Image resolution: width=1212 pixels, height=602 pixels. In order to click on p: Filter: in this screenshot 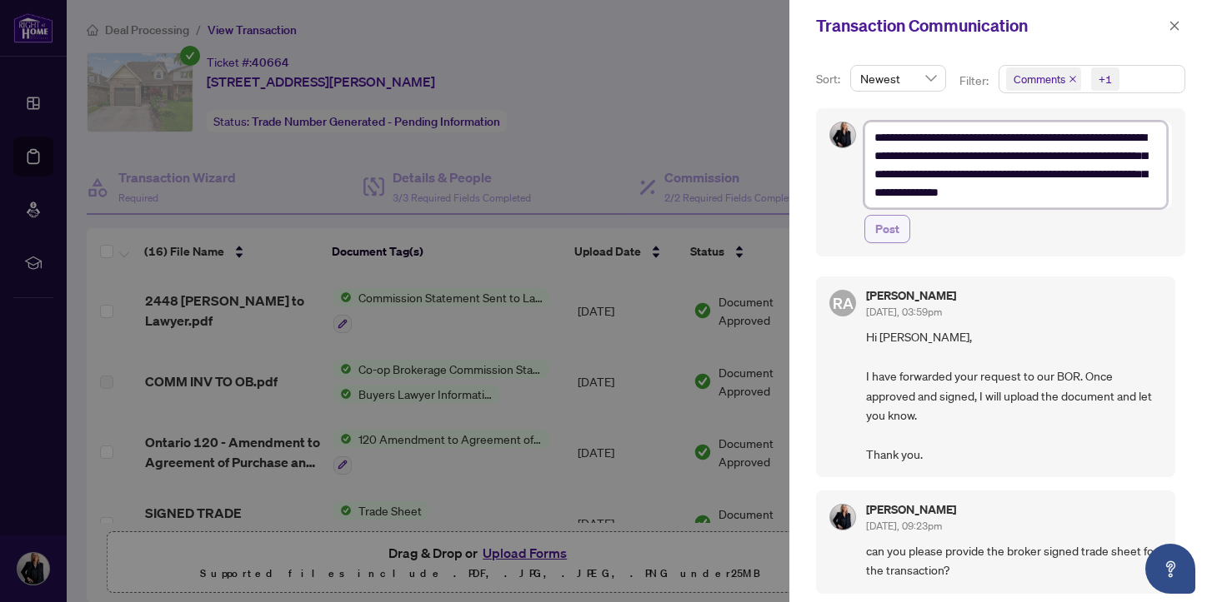, I will do `click(975, 81)`.